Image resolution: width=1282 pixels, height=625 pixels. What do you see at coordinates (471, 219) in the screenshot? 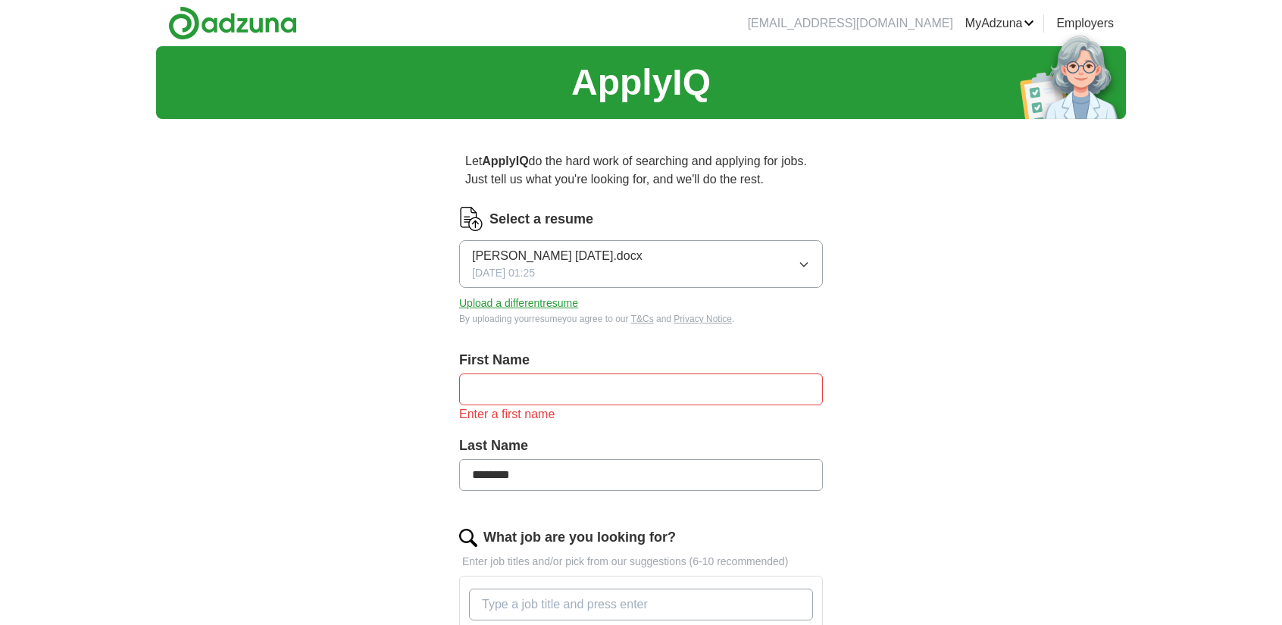
I see `img: CV Icon` at bounding box center [471, 219].